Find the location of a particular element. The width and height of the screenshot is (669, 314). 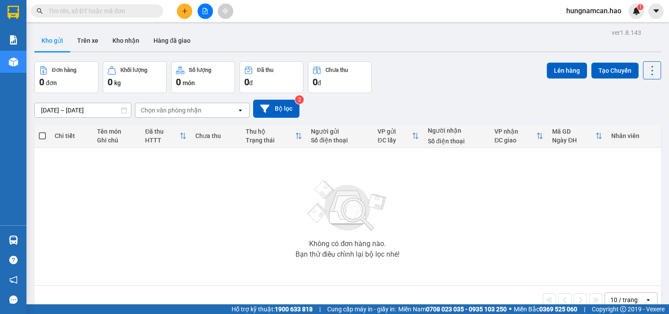

span: Miền Bắc is located at coordinates (545, 309).